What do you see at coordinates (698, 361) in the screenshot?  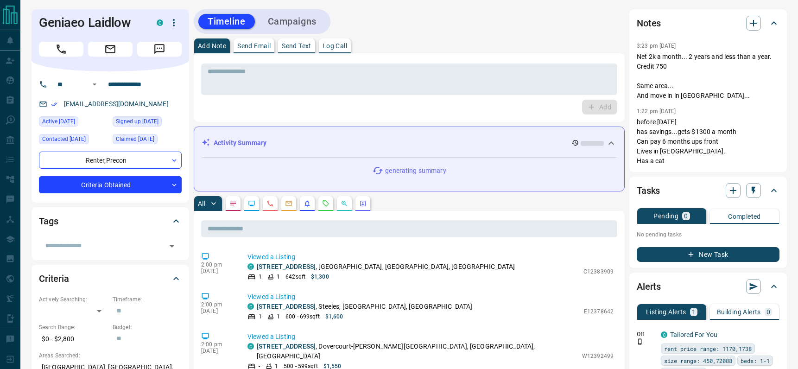 I see `span: size range: 450,72088` at bounding box center [698, 361].